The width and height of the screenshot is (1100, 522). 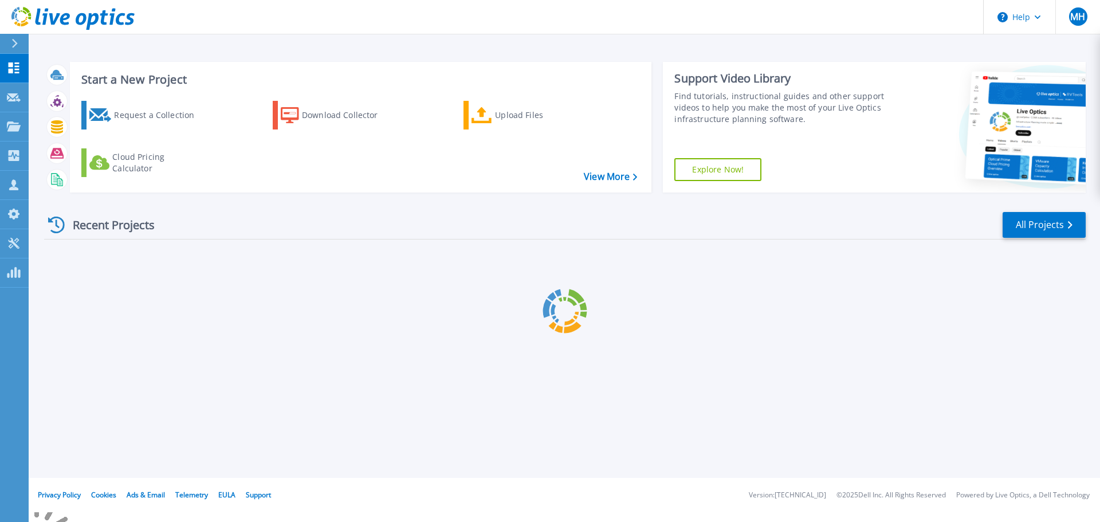 What do you see at coordinates (527, 115) in the screenshot?
I see `a: Upload Files` at bounding box center [527, 115].